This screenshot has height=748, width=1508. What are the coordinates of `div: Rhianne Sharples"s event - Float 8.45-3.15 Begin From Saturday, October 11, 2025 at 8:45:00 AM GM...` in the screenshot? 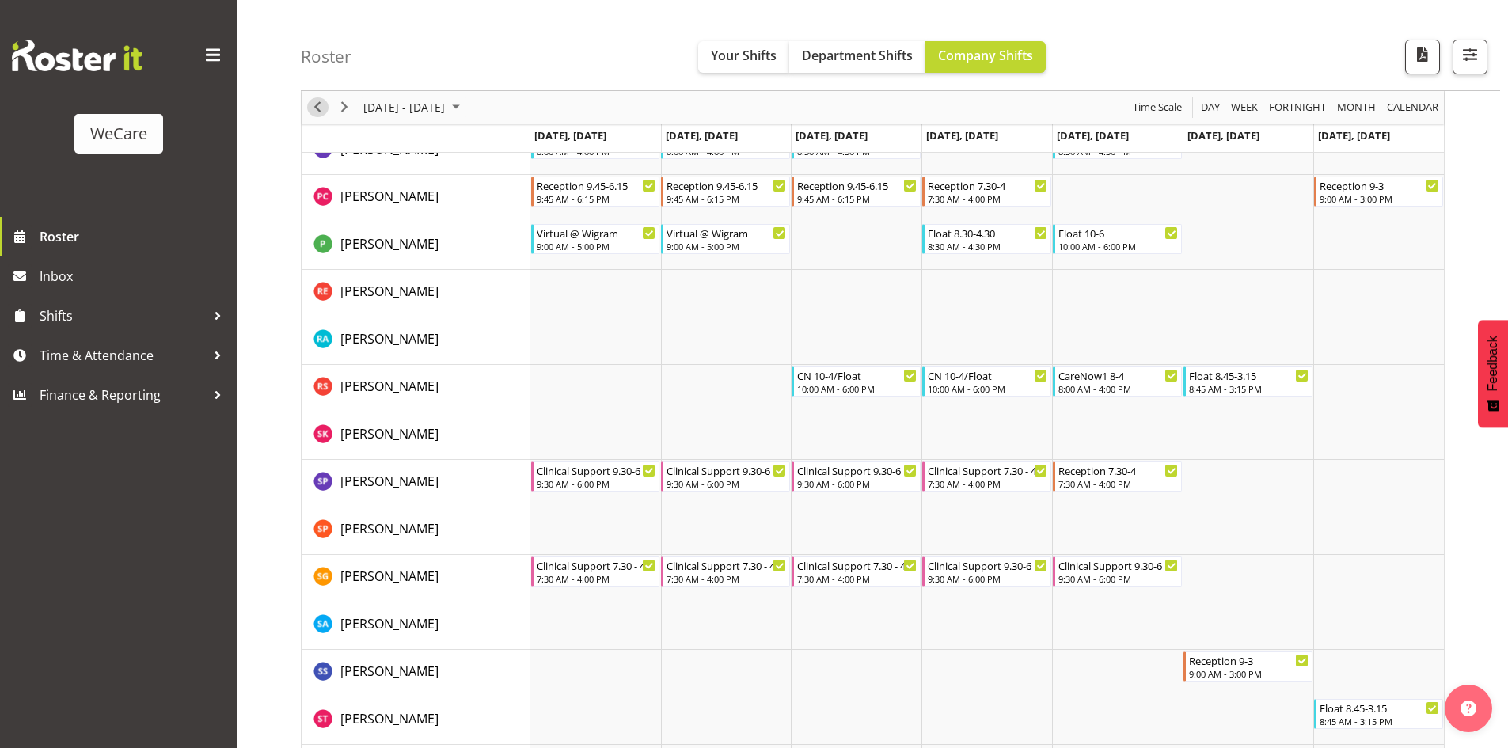 It's located at (1248, 382).